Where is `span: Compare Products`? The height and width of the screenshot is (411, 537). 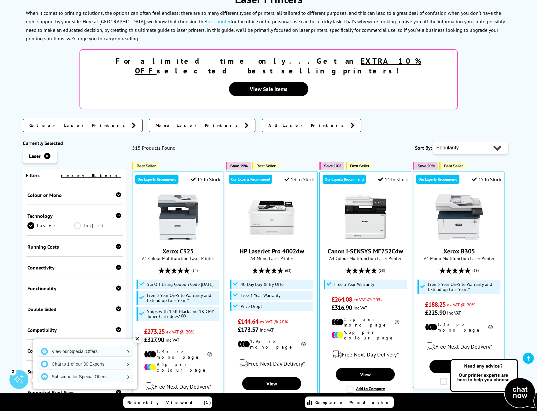
span: Compare Products is located at coordinates (353, 402).